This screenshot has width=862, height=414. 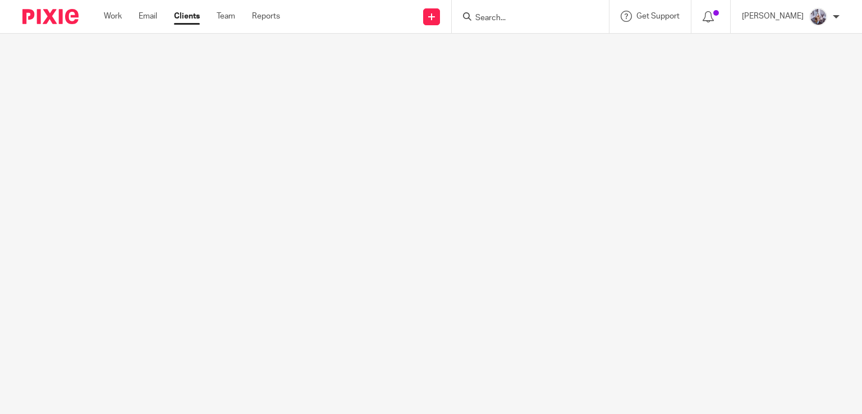 What do you see at coordinates (51, 16) in the screenshot?
I see `img: Pixie` at bounding box center [51, 16].